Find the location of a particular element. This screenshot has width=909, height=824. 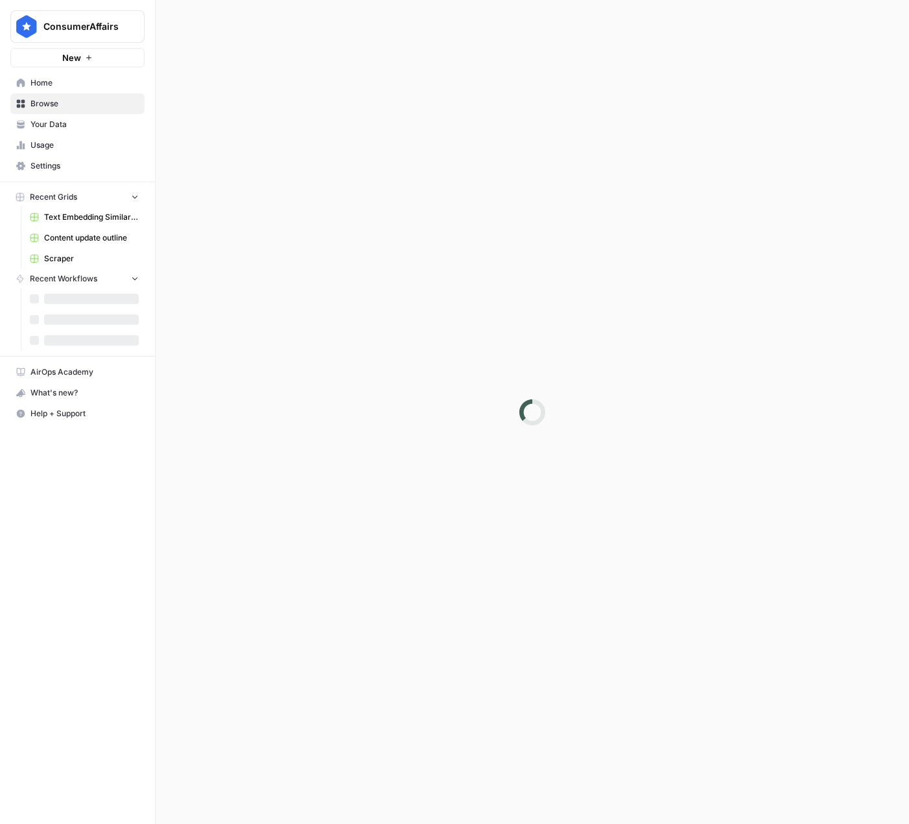

span: Recent Workflows is located at coordinates (64, 279).